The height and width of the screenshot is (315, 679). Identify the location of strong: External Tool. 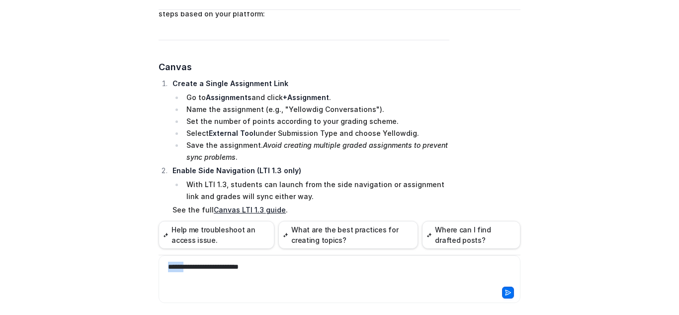
(232, 133).